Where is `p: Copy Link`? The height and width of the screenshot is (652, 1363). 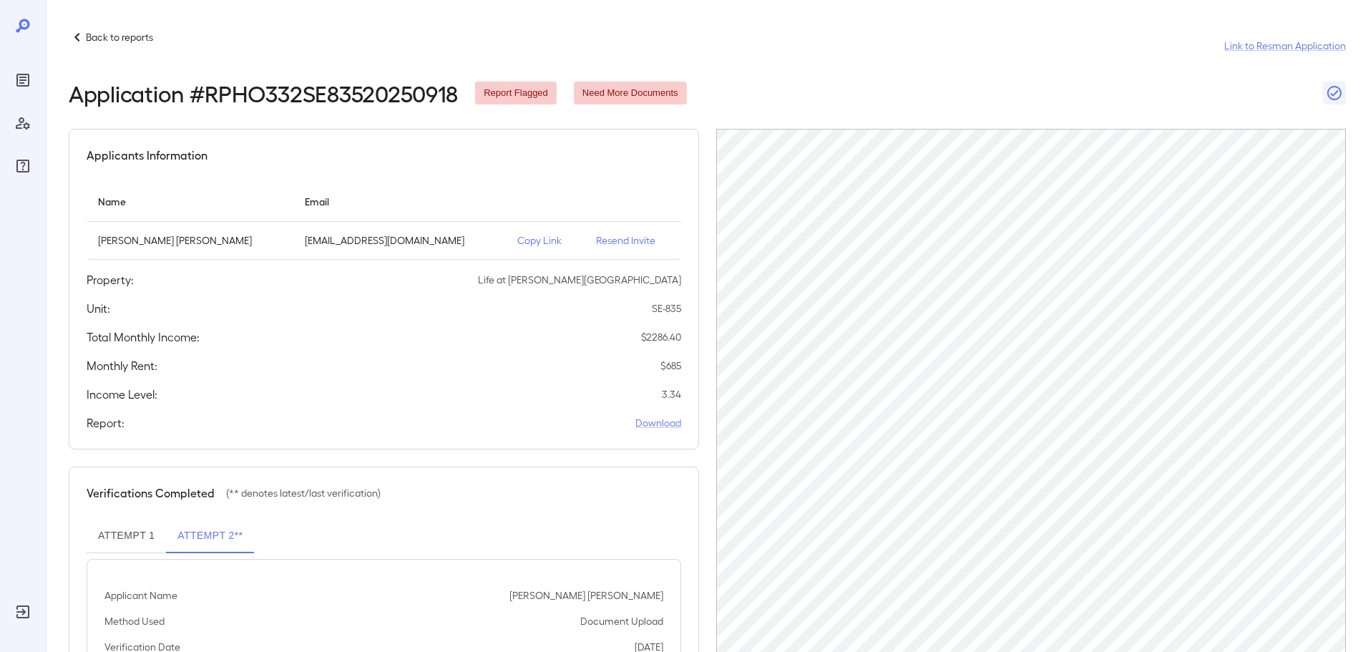 p: Copy Link is located at coordinates (545, 240).